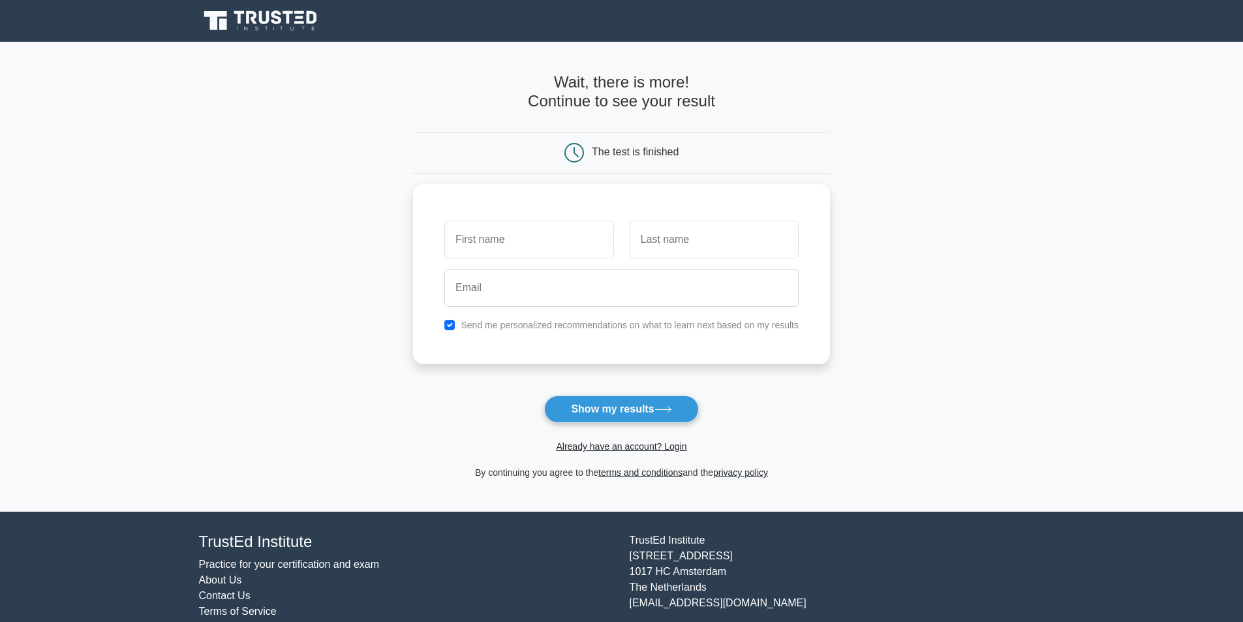 The image size is (1243, 622). I want to click on a: Contact Us, so click(224, 595).